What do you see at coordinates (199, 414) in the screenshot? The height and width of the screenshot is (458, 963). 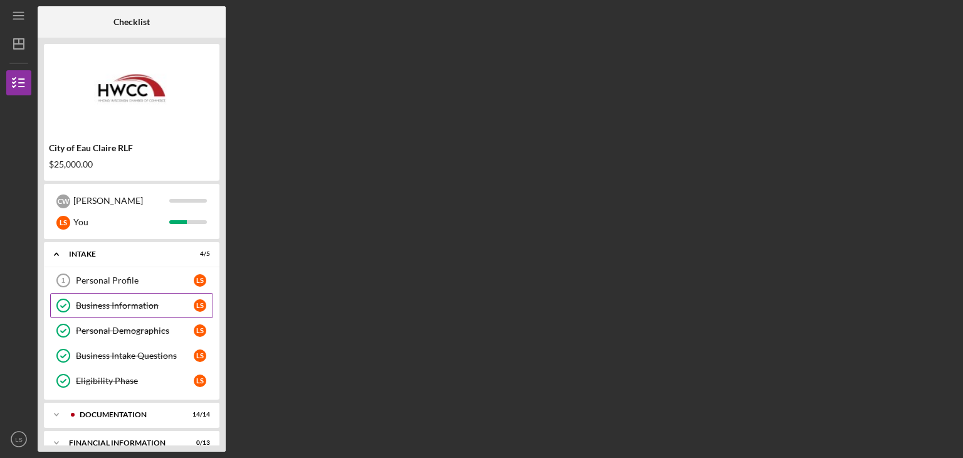 I see `div: 14 / 14` at bounding box center [199, 414].